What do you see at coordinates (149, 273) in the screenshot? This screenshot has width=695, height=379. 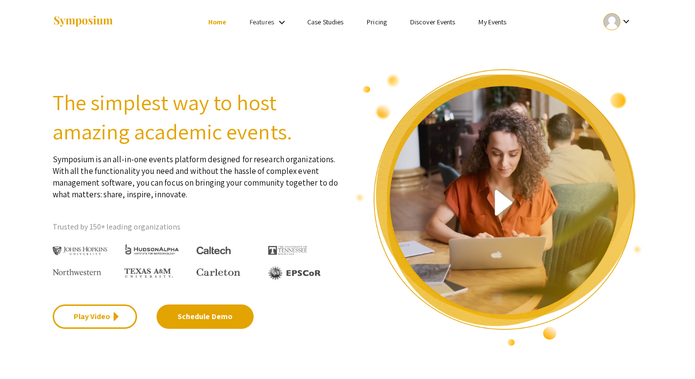 I see `img: Texas A&M University` at bounding box center [149, 273].